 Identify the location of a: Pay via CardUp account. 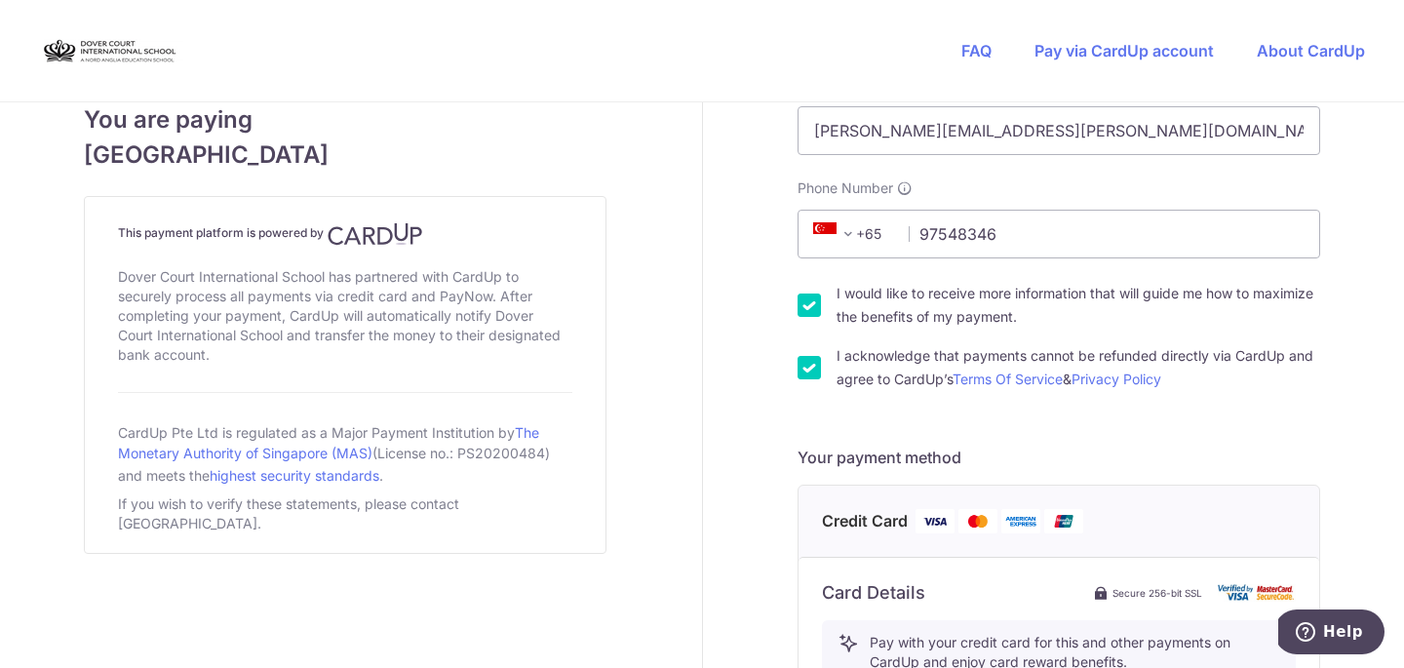
(1124, 51).